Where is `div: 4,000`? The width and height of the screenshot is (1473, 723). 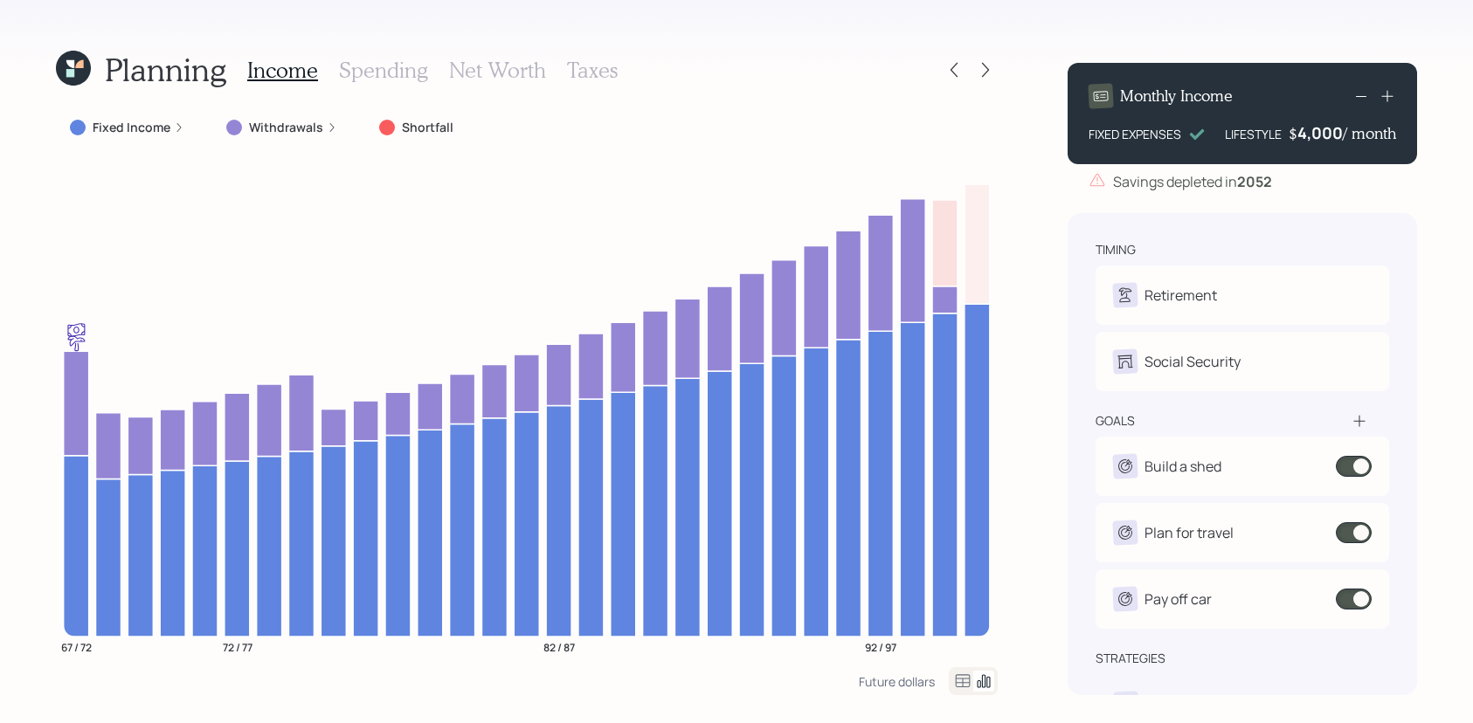
div: 4,000 is located at coordinates (1320, 133).